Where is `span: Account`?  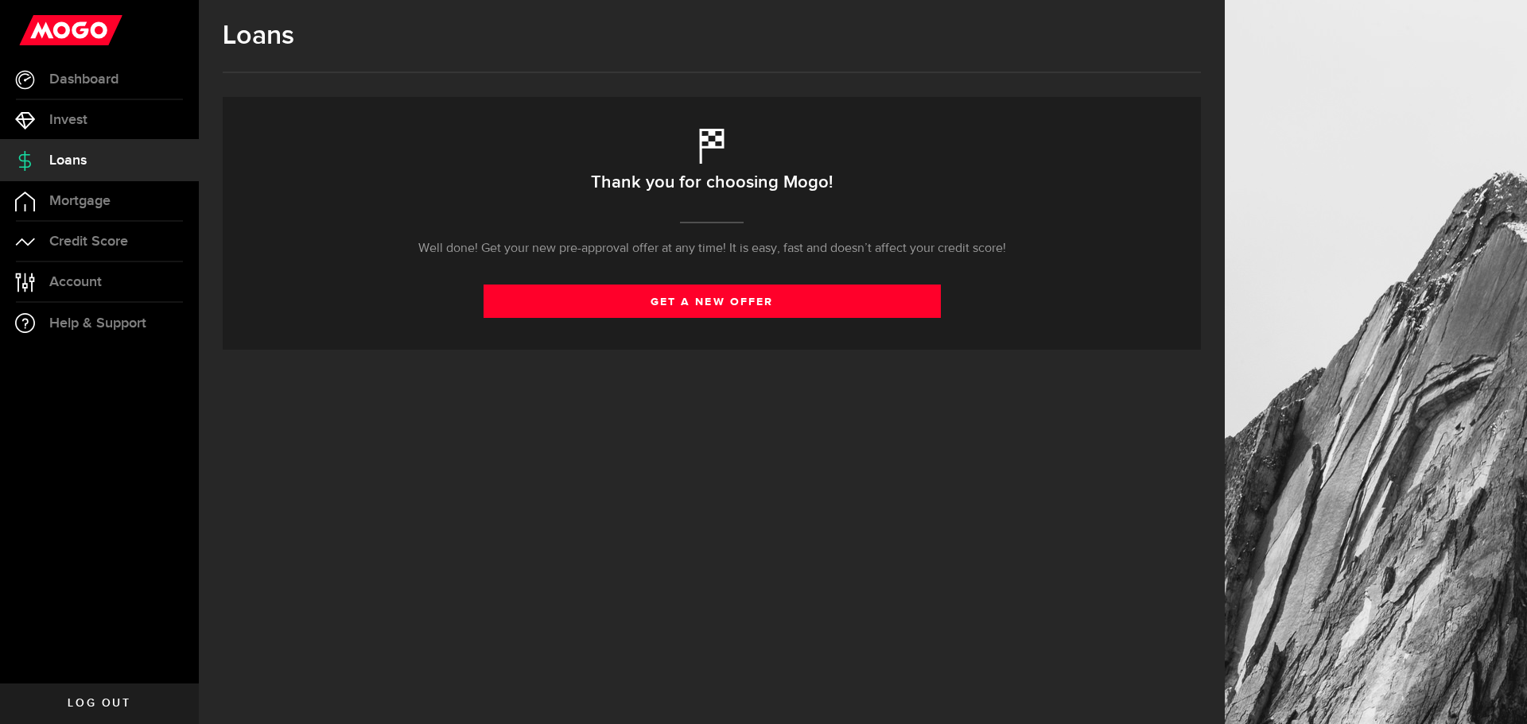 span: Account is located at coordinates (76, 282).